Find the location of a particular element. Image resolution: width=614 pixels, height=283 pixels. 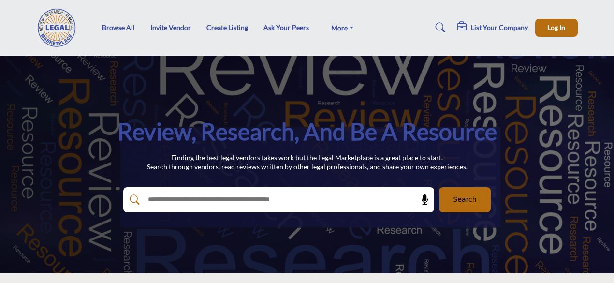

button: Log In is located at coordinates (557, 28).